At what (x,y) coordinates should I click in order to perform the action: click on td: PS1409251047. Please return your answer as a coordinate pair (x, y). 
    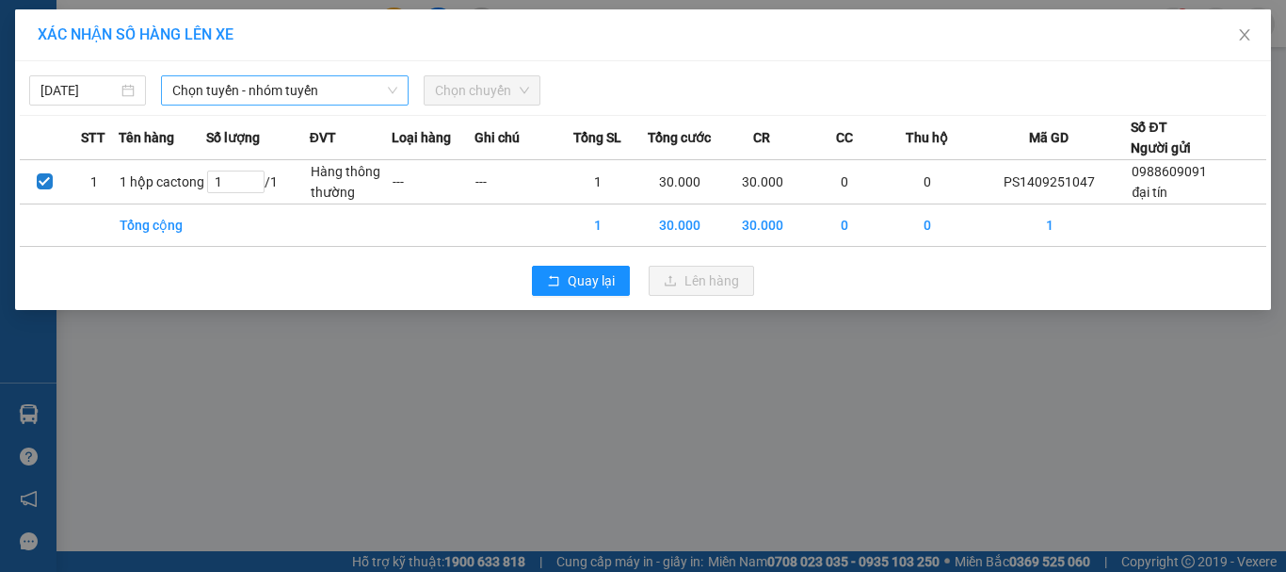
    Looking at the image, I should click on (1049, 182).